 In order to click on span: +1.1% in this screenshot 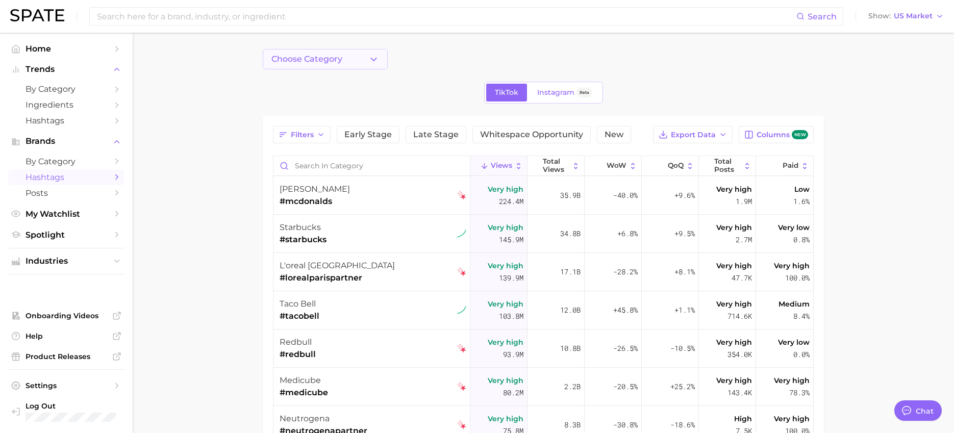, I will do `click(685, 310)`.